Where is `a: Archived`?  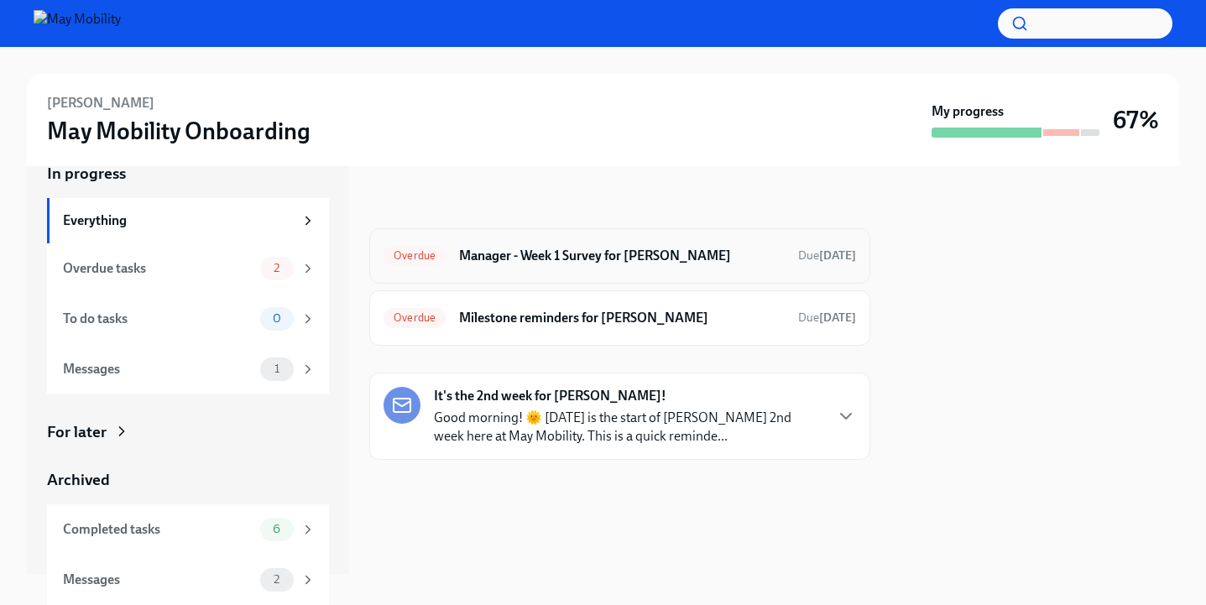 a: Archived is located at coordinates (188, 480).